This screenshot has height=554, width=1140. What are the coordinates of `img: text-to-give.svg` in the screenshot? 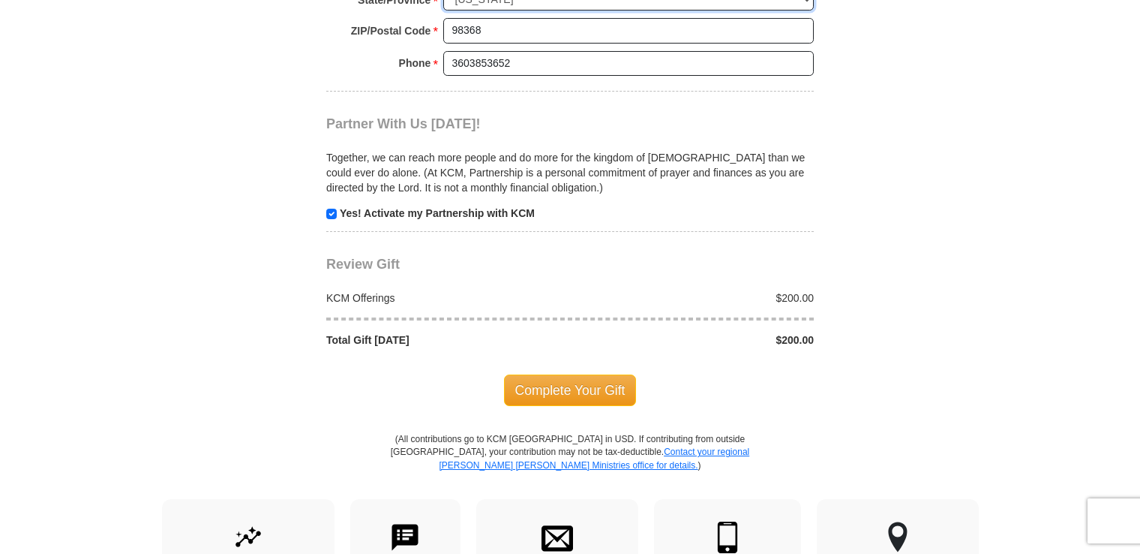 It's located at (405, 537).